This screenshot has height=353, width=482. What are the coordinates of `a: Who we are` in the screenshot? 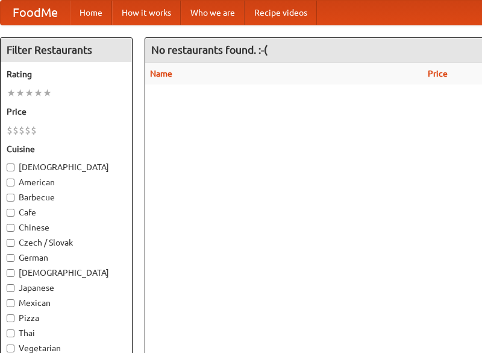 It's located at (213, 13).